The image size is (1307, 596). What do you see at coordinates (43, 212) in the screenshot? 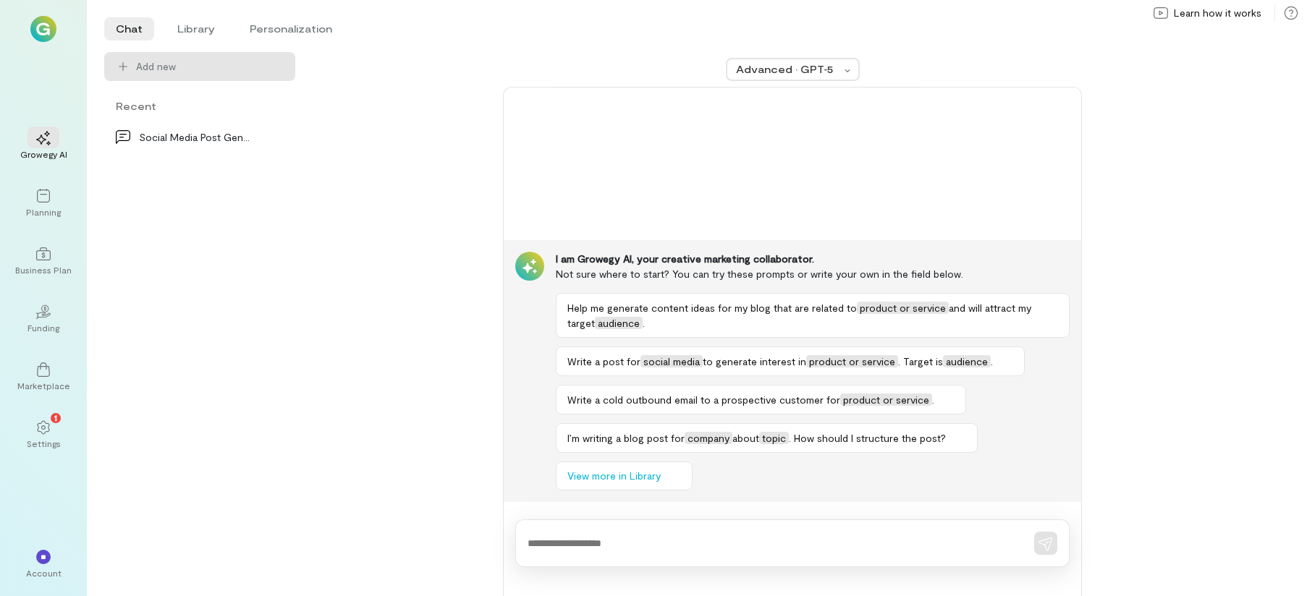
I see `div: Planning` at bounding box center [43, 212].